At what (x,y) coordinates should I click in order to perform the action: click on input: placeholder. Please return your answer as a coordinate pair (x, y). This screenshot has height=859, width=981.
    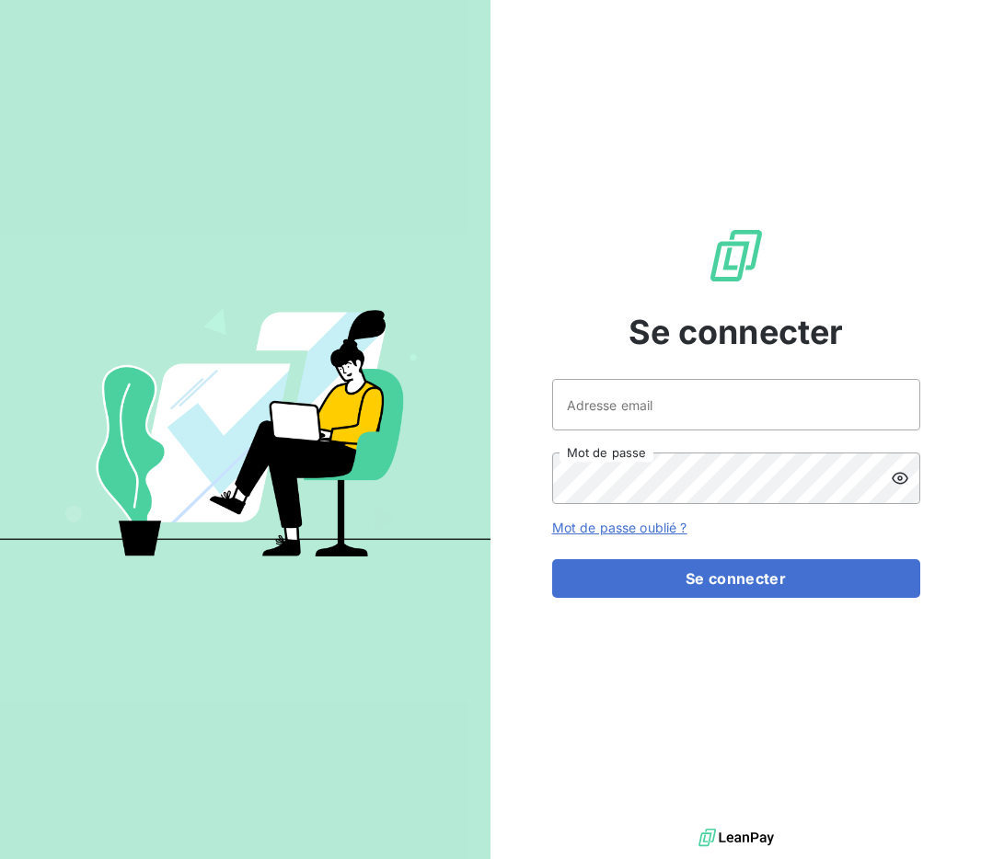
    Looking at the image, I should click on (736, 405).